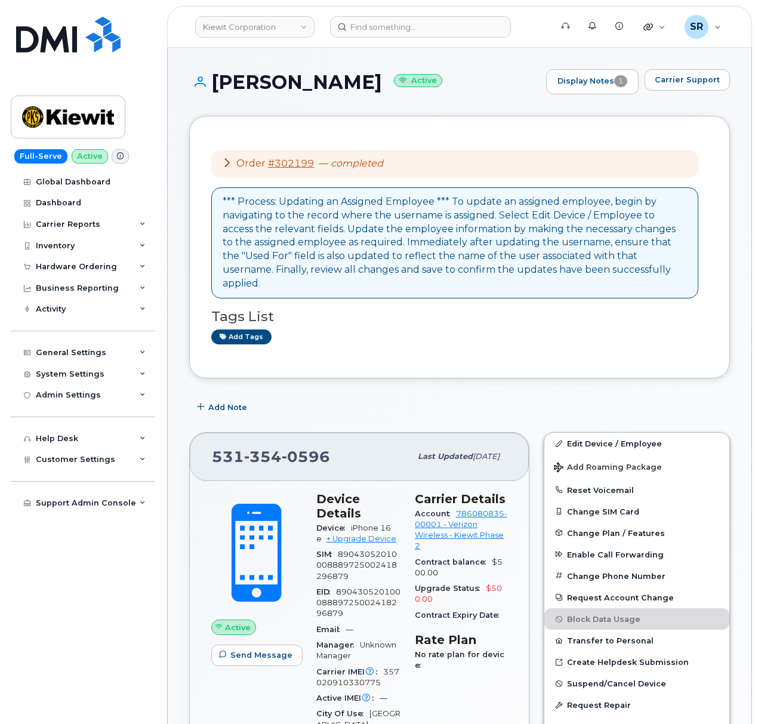 This screenshot has height=724, width=758. Describe the element at coordinates (461, 530) in the screenshot. I see `a: 786080835-00001 - Verizon Wireless - Kiewit Phase 2` at that location.